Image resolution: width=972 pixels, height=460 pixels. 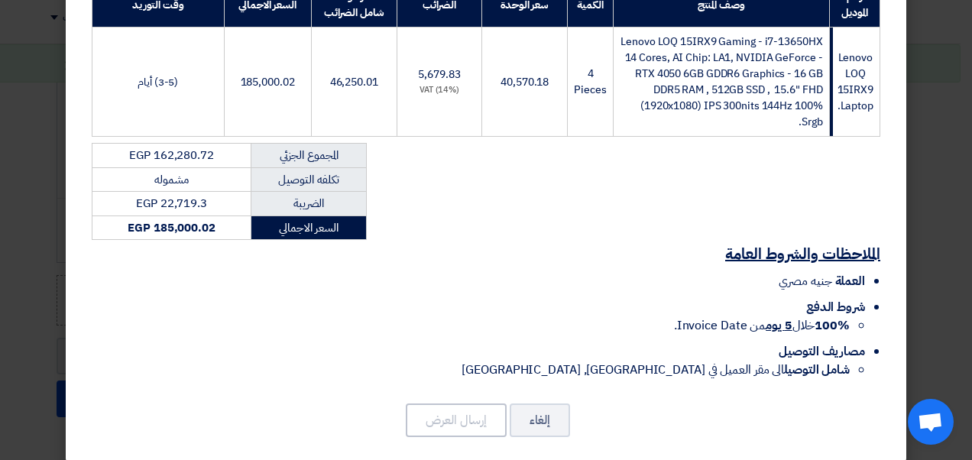 What do you see at coordinates (931, 422) in the screenshot?
I see `div: Open chat` at bounding box center [931, 422].